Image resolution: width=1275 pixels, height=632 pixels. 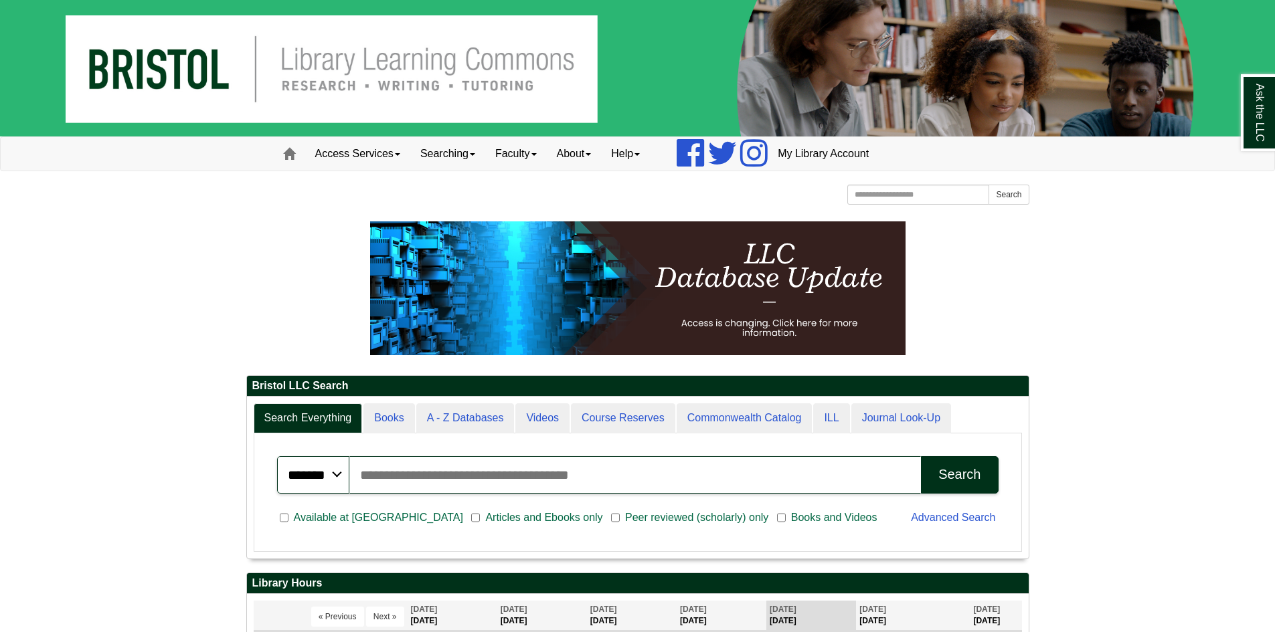 I want to click on a: ILL, so click(x=831, y=418).